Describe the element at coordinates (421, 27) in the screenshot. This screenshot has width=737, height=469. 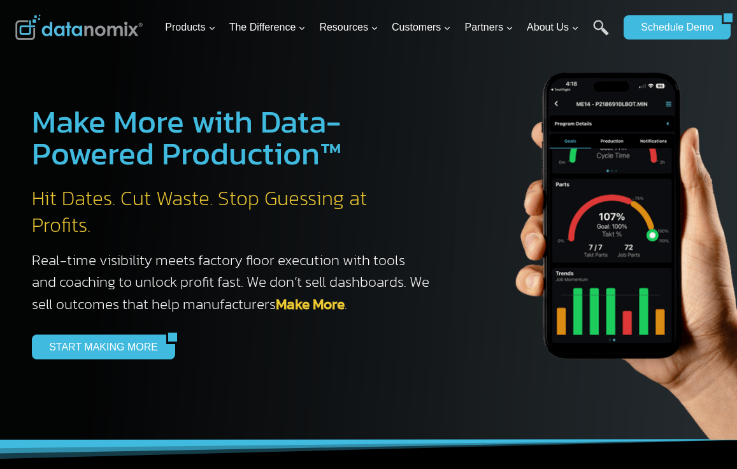
I see `span: Customers` at that location.